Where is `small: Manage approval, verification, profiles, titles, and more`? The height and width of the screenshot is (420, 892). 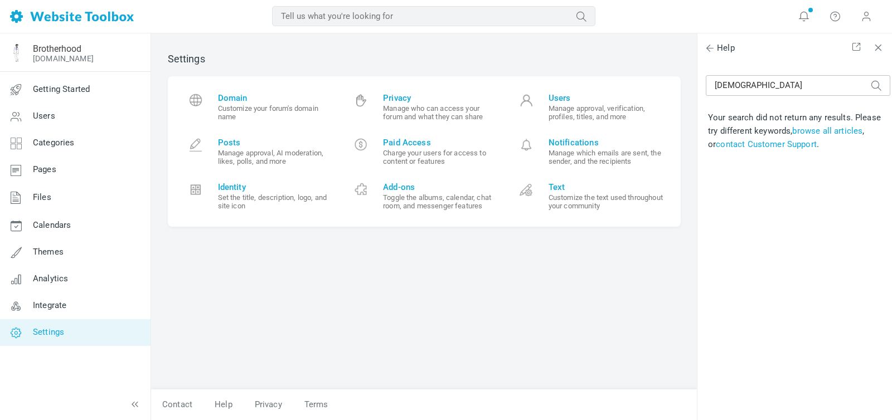 small: Manage approval, verification, profiles, titles, and more is located at coordinates (606, 113).